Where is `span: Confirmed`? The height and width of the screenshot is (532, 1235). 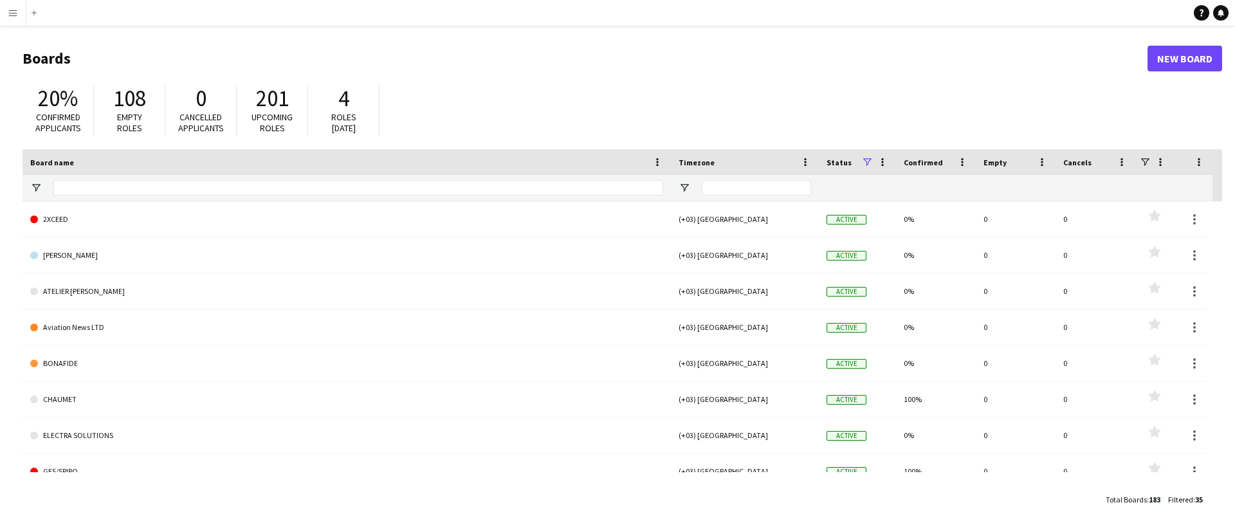 span: Confirmed is located at coordinates (923, 162).